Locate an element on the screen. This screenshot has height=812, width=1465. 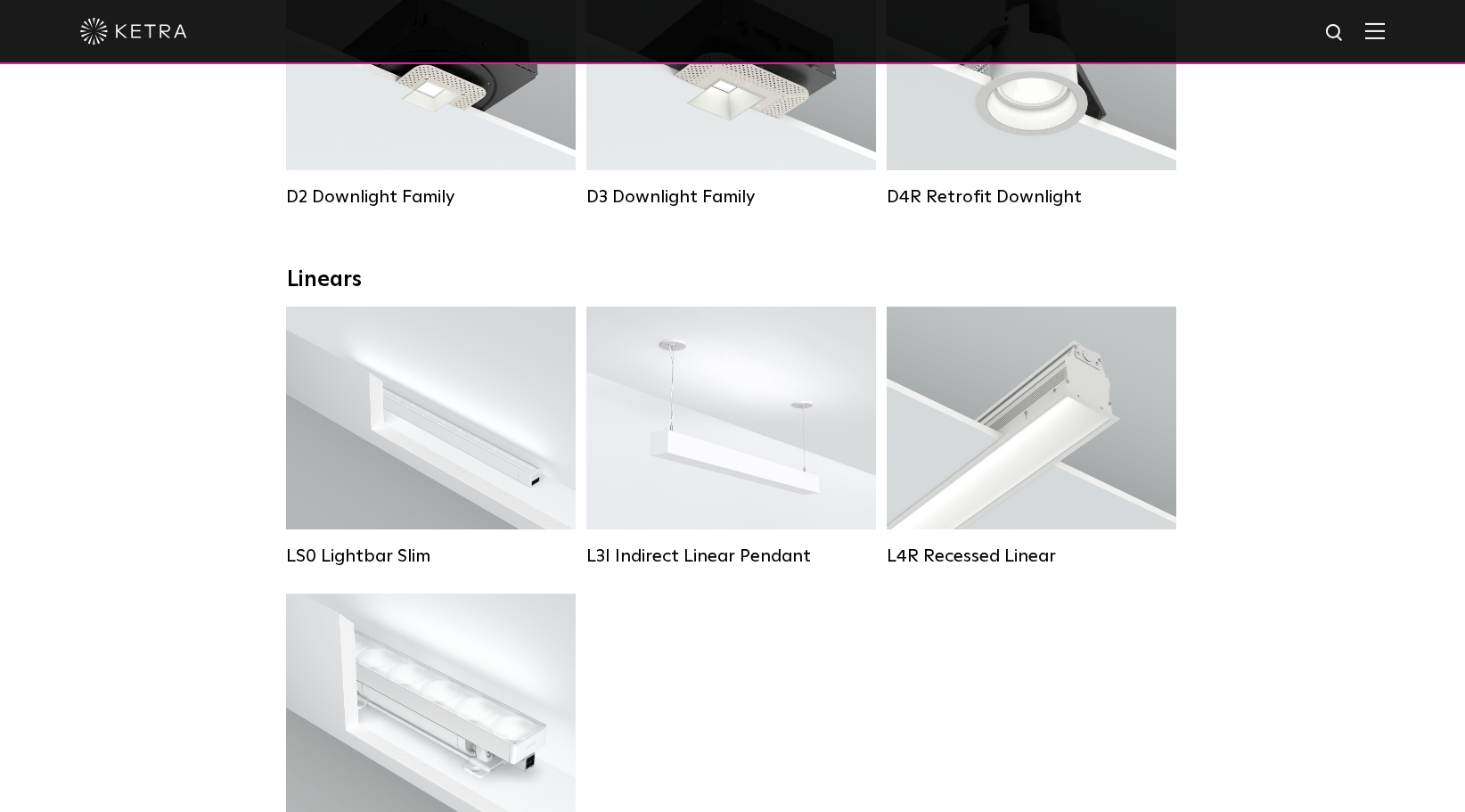
img: Hamburger%20Nav.svg is located at coordinates (1375, 30).